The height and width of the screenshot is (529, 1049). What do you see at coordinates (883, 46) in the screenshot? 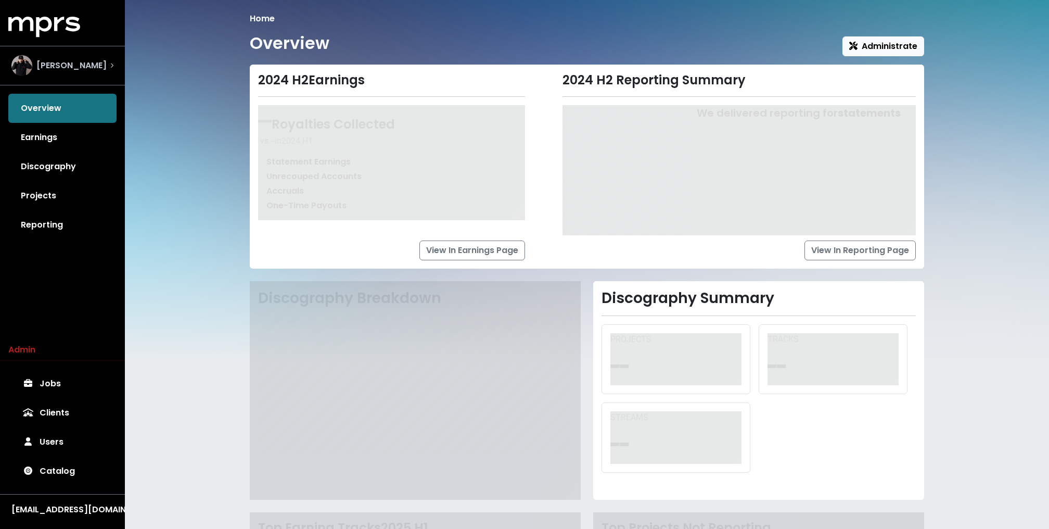
I see `button: Administrate` at bounding box center [883, 46].